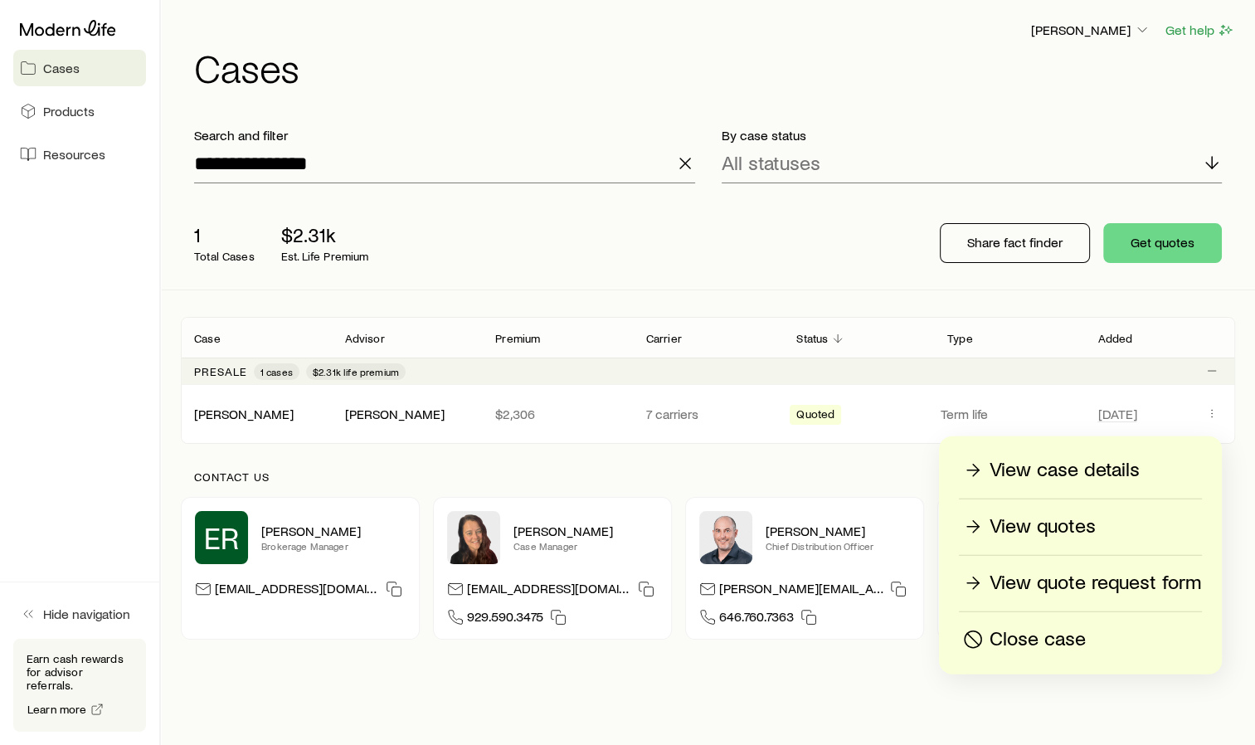 The height and width of the screenshot is (745, 1255). Describe the element at coordinates (708, 380) in the screenshot. I see `div: Client cases` at that location.